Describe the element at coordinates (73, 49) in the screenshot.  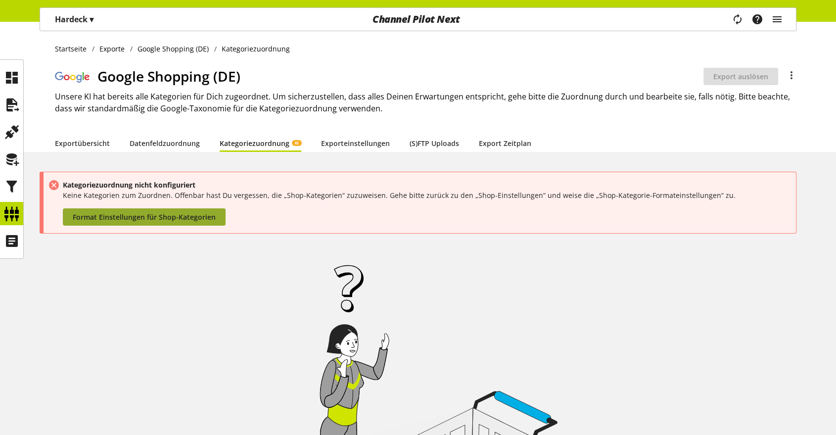
I see `a: Startseite` at that location.